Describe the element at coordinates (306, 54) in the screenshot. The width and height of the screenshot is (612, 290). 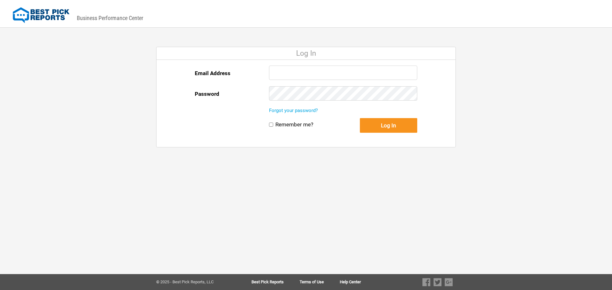
I see `div: Log In` at that location.